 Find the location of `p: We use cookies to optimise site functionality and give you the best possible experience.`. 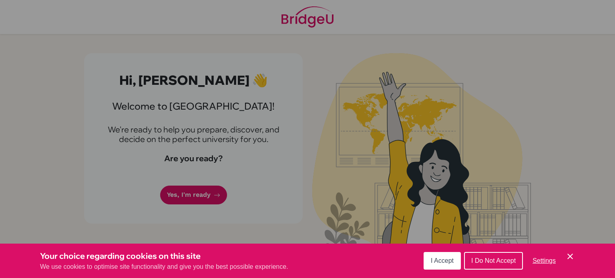

p: We use cookies to optimise site functionality and give you the best possible experience. is located at coordinates (164, 267).